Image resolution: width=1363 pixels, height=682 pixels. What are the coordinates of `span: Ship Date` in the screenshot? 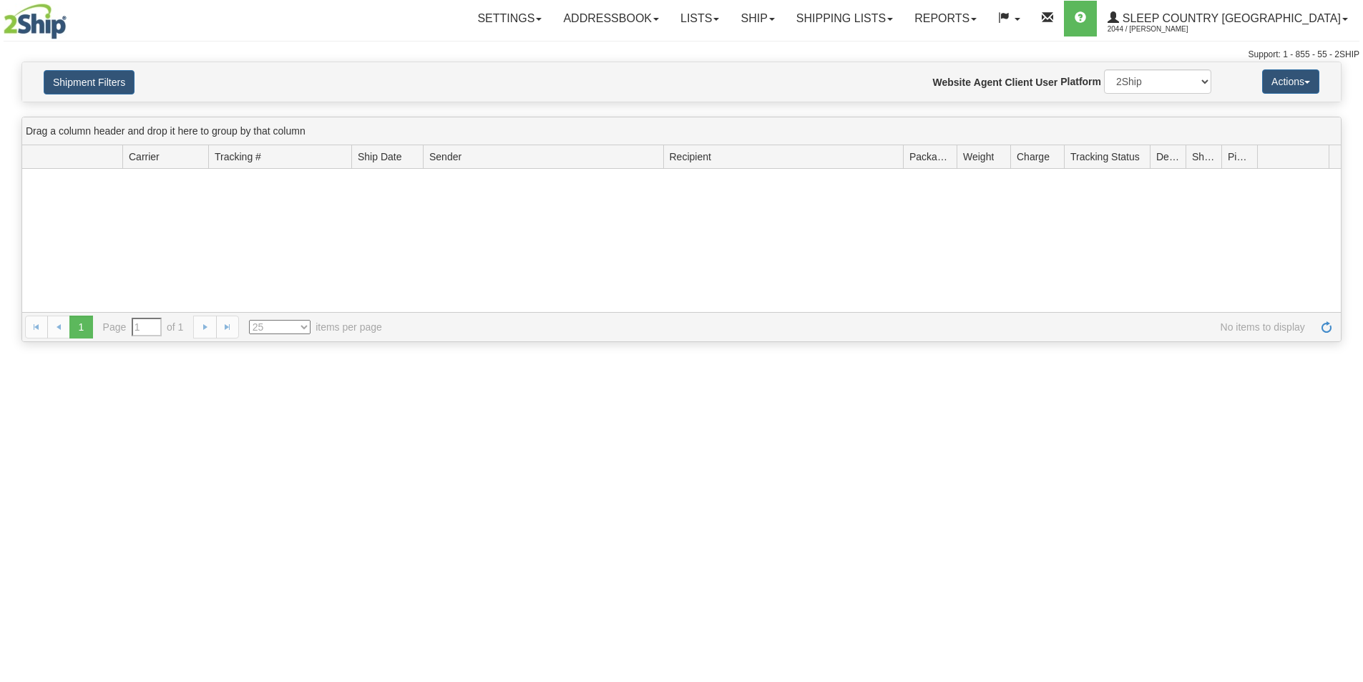 It's located at (379, 157).